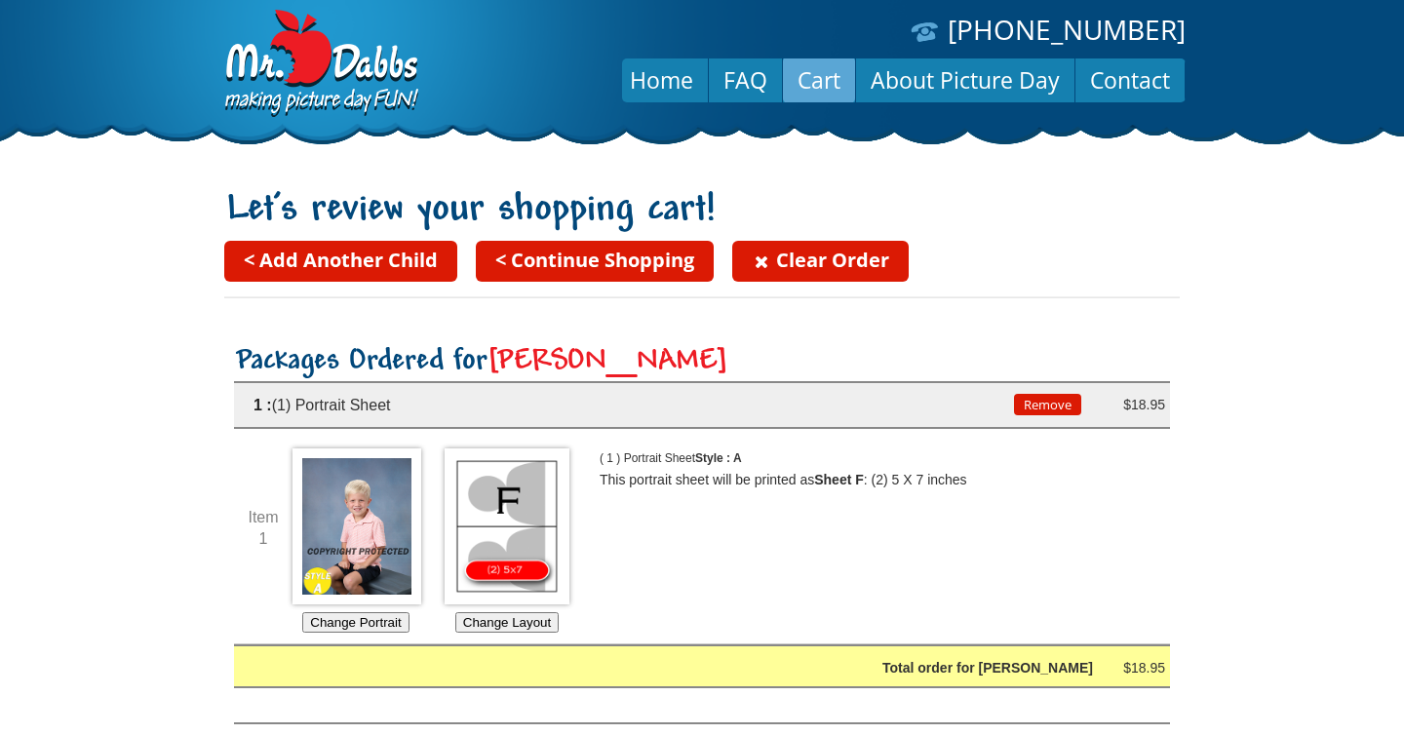 This screenshot has height=735, width=1404. Describe the element at coordinates (507, 622) in the screenshot. I see `button: Change Layout` at that location.